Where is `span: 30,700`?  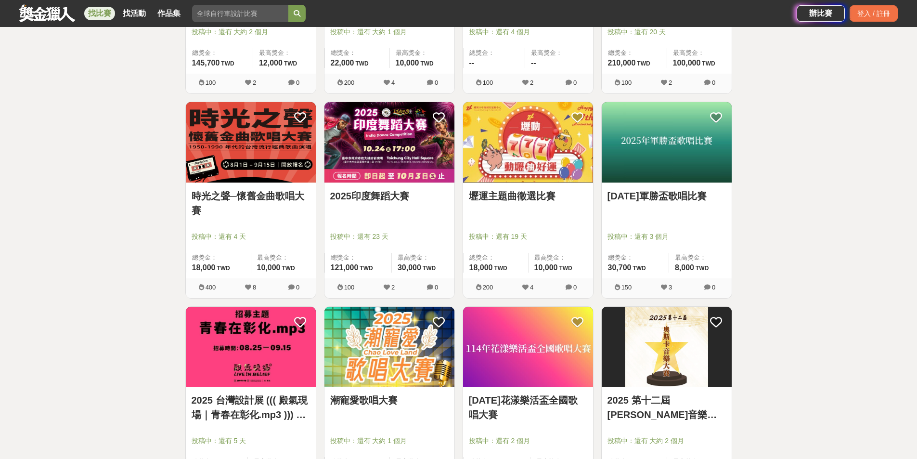
span: 30,700 is located at coordinates (619, 267).